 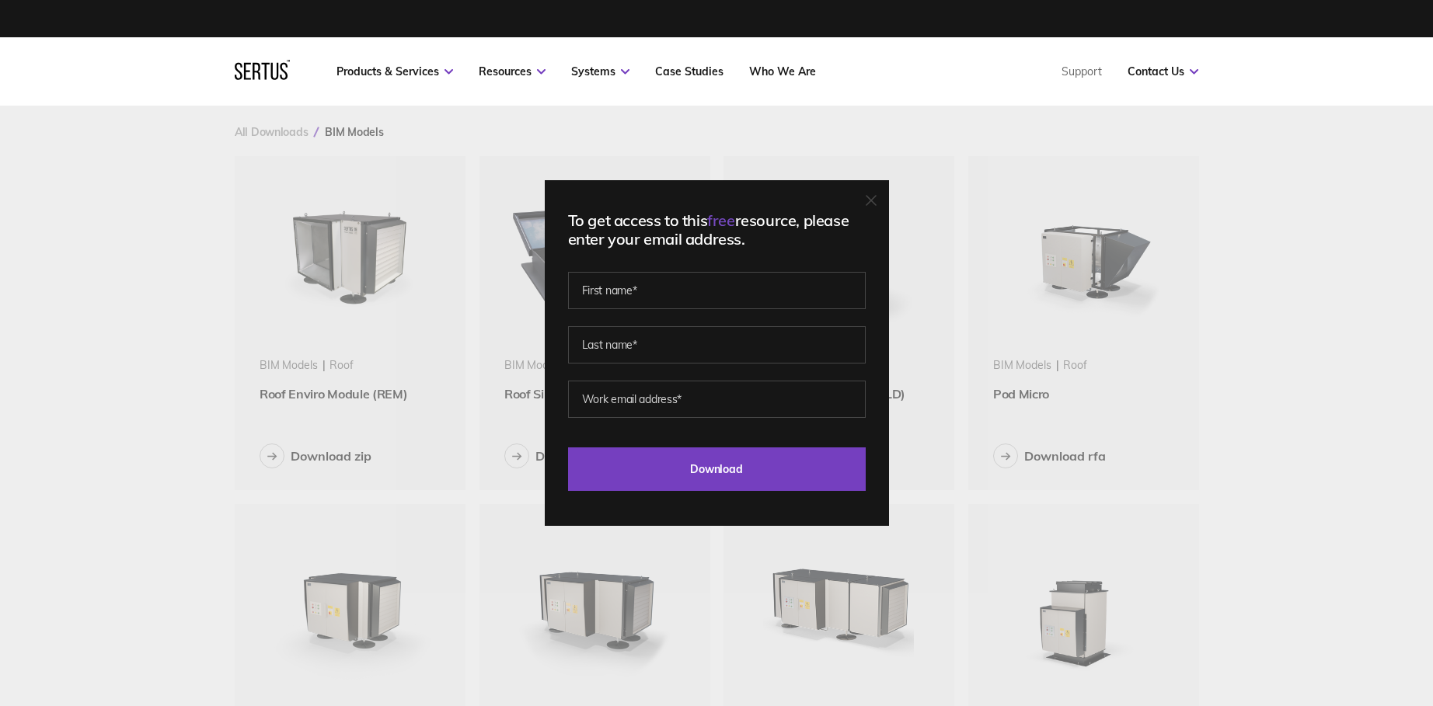 What do you see at coordinates (395, 71) in the screenshot?
I see `a: Products & Services` at bounding box center [395, 71].